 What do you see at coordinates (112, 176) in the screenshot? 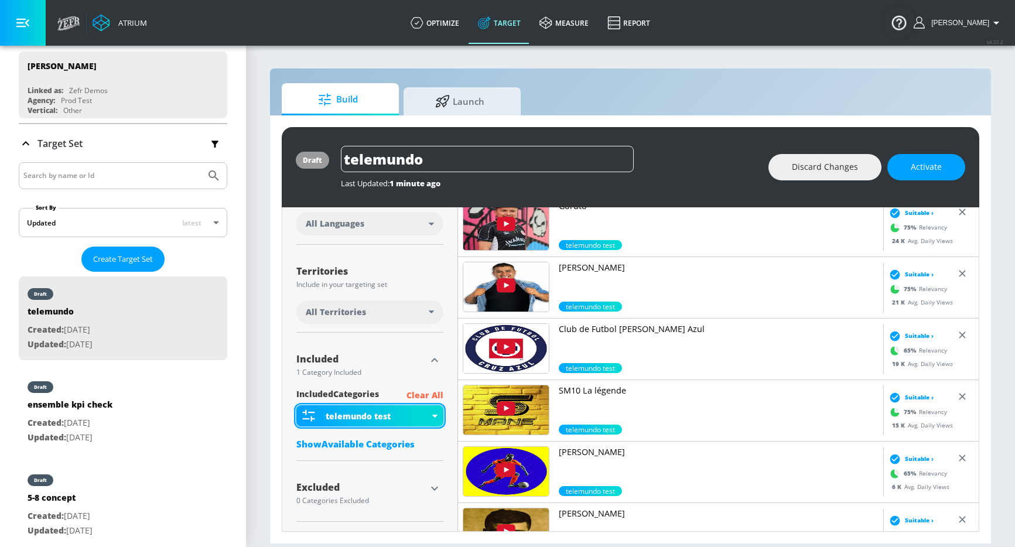
I see `input: Search by name or Id` at bounding box center [112, 176].